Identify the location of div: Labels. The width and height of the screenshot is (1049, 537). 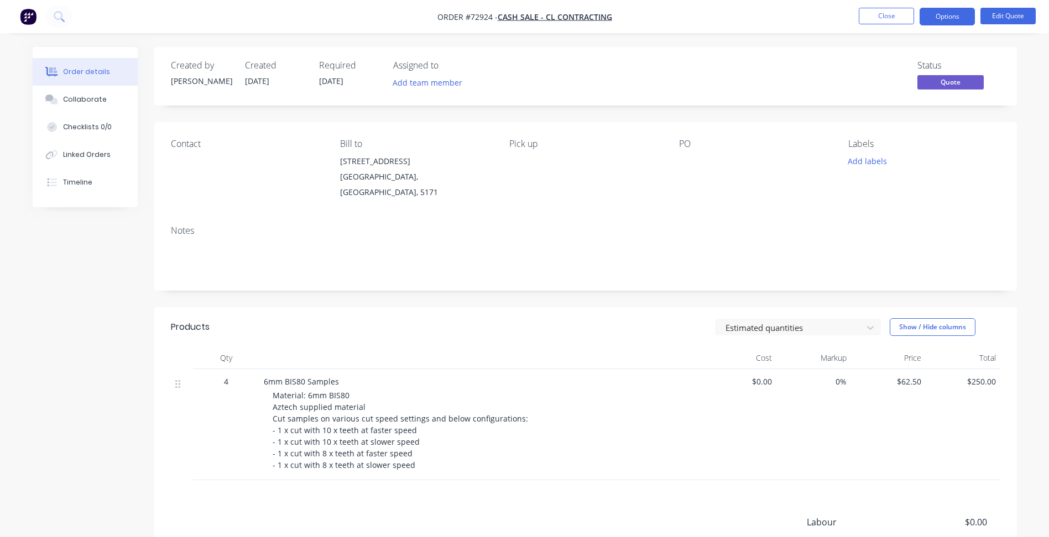
(924, 144).